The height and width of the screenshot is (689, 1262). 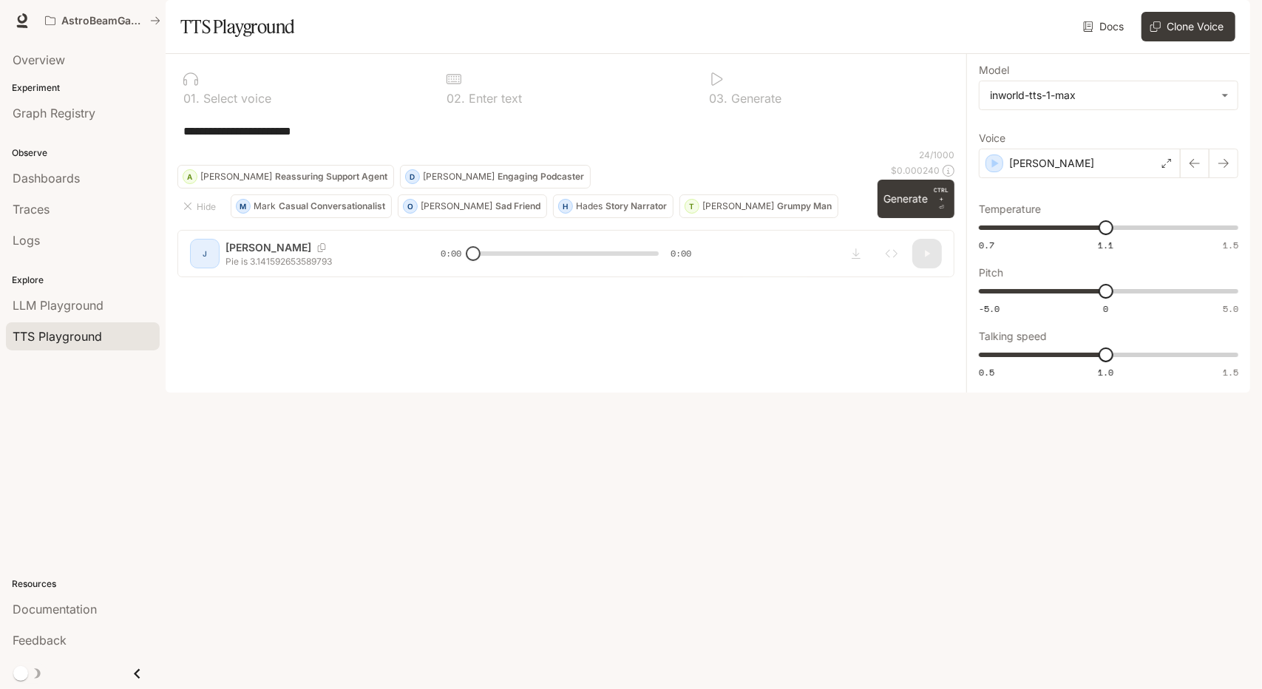 What do you see at coordinates (413, 177) in the screenshot?
I see `div: D` at bounding box center [413, 177].